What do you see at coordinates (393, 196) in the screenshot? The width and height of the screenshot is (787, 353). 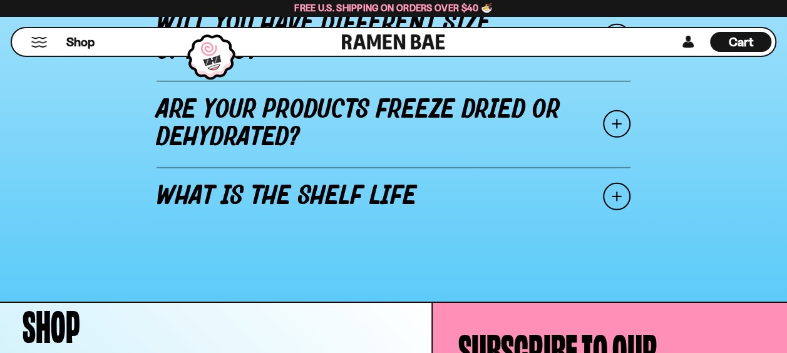 I see `a: What is the shelf life` at bounding box center [393, 196].